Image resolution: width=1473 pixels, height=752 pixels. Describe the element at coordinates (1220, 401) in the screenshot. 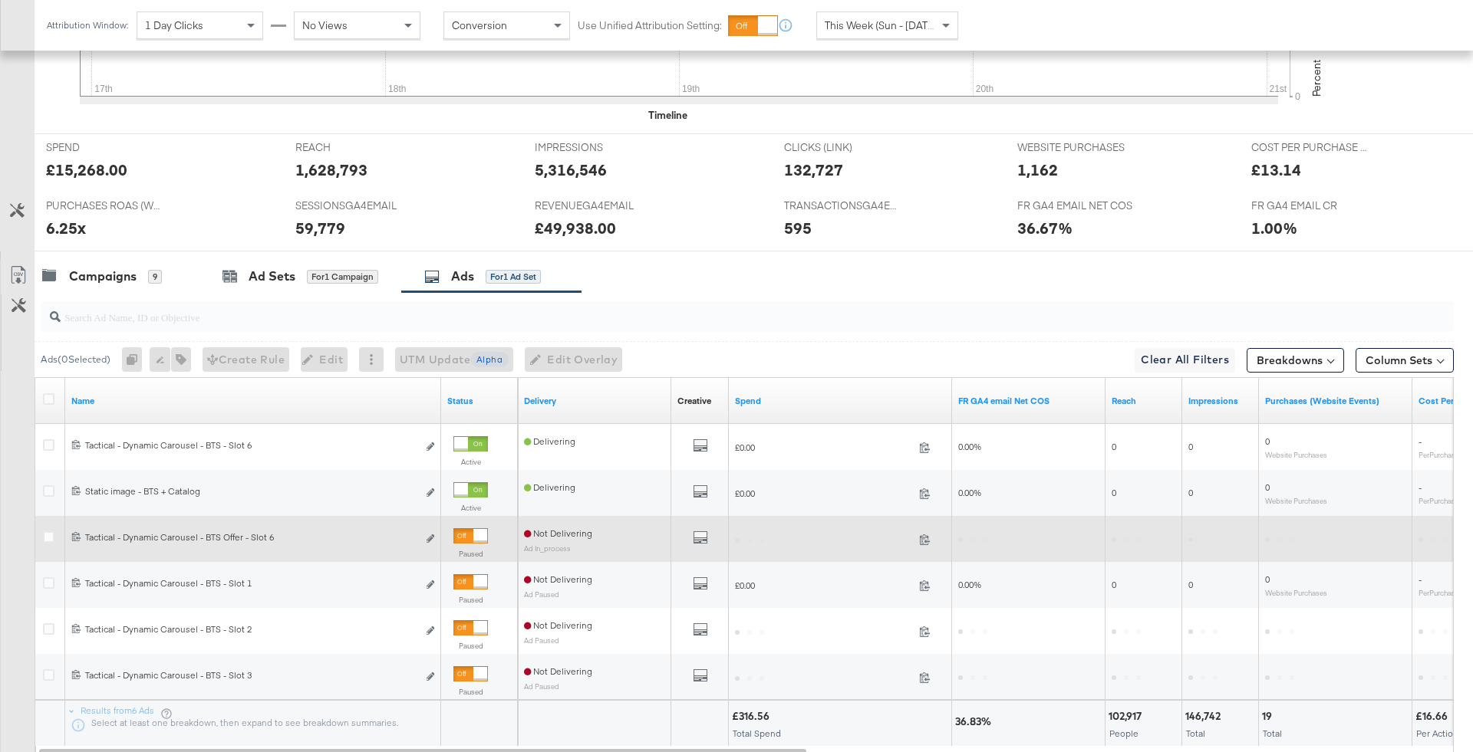

I see `a: The number of times your ad was served. On mobile apps an ad is counted as served the first time ...` at that location.